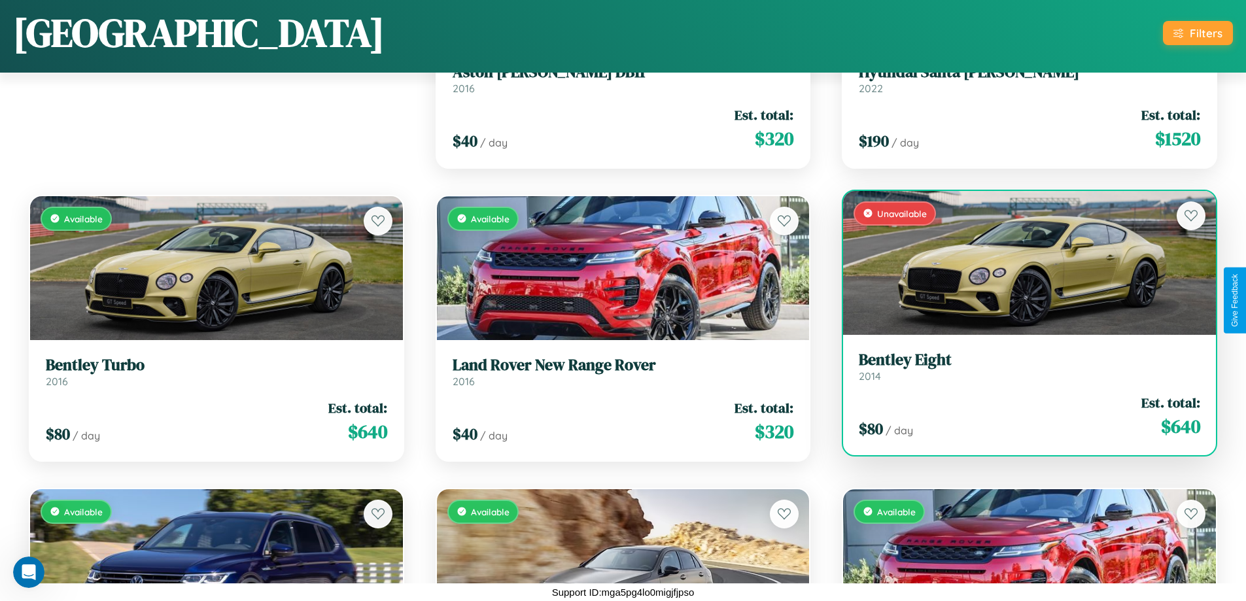  What do you see at coordinates (623, 371) in the screenshot?
I see `a: Land Rover New Range Rover2016` at bounding box center [623, 371].